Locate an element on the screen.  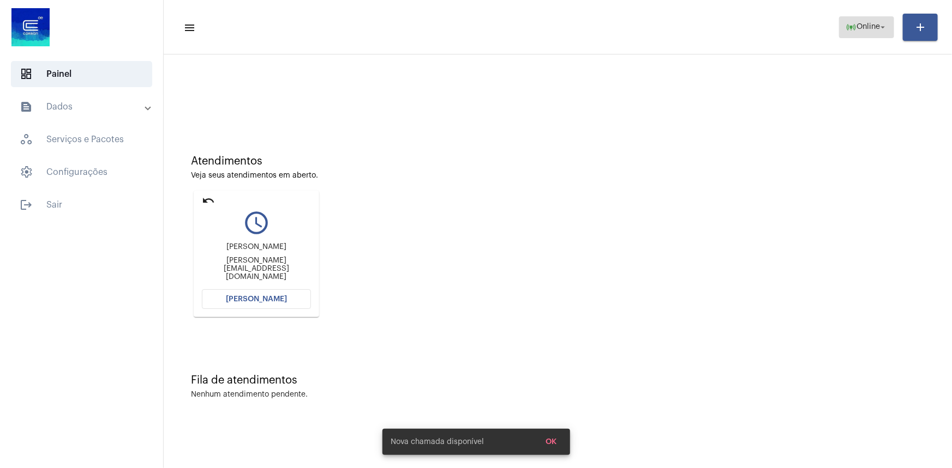
div: Nenhum atendimento pendente. is located at coordinates (249, 395).